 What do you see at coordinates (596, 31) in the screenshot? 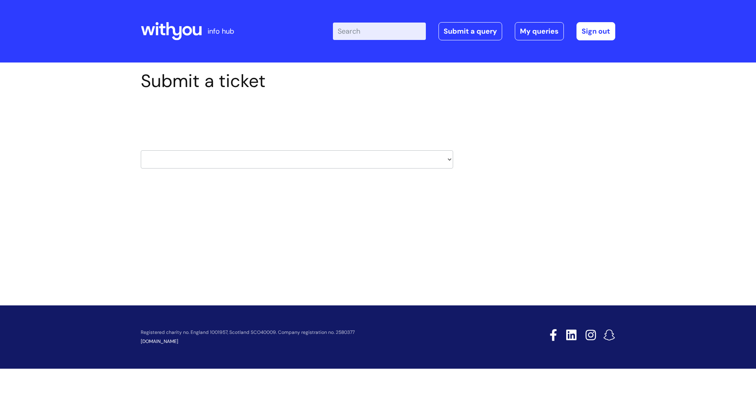
I see `a: Sign out` at bounding box center [596, 31].